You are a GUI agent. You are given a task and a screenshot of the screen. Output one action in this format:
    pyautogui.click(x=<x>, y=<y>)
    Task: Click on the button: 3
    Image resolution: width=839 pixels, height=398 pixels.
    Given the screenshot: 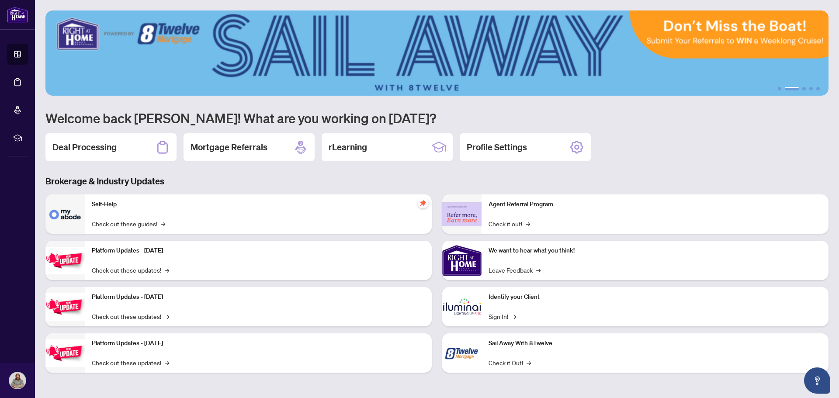 What is the action you would take?
    pyautogui.click(x=804, y=89)
    